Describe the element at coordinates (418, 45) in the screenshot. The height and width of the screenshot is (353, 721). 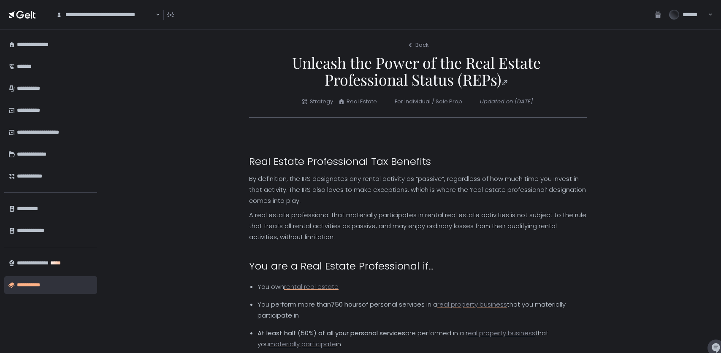
I see `div: Back` at that location.